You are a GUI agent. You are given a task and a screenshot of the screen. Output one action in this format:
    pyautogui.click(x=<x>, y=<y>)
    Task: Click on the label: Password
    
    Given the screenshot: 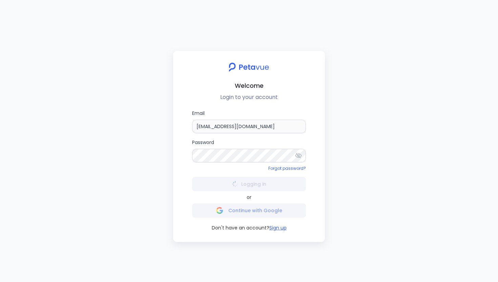 What is the action you would take?
    pyautogui.click(x=249, y=150)
    